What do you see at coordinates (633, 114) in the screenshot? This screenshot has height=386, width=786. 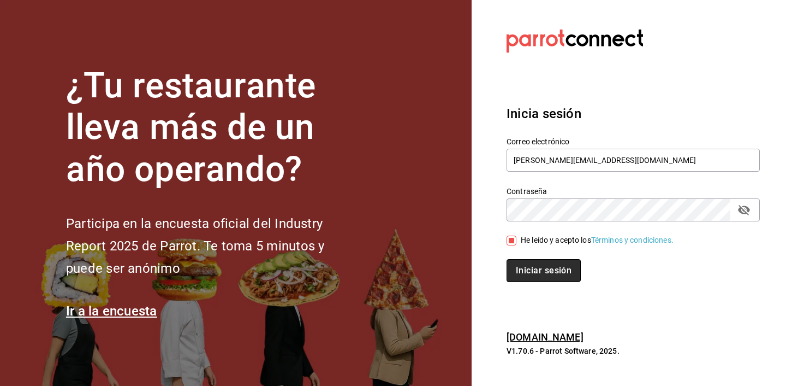 I see `h3: Inicia sesión` at bounding box center [633, 114].